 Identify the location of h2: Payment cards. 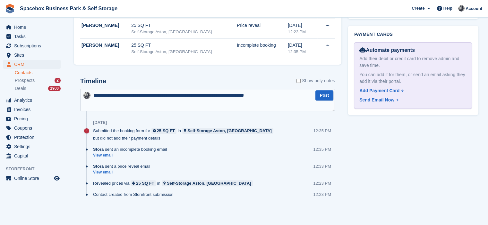
(413, 35).